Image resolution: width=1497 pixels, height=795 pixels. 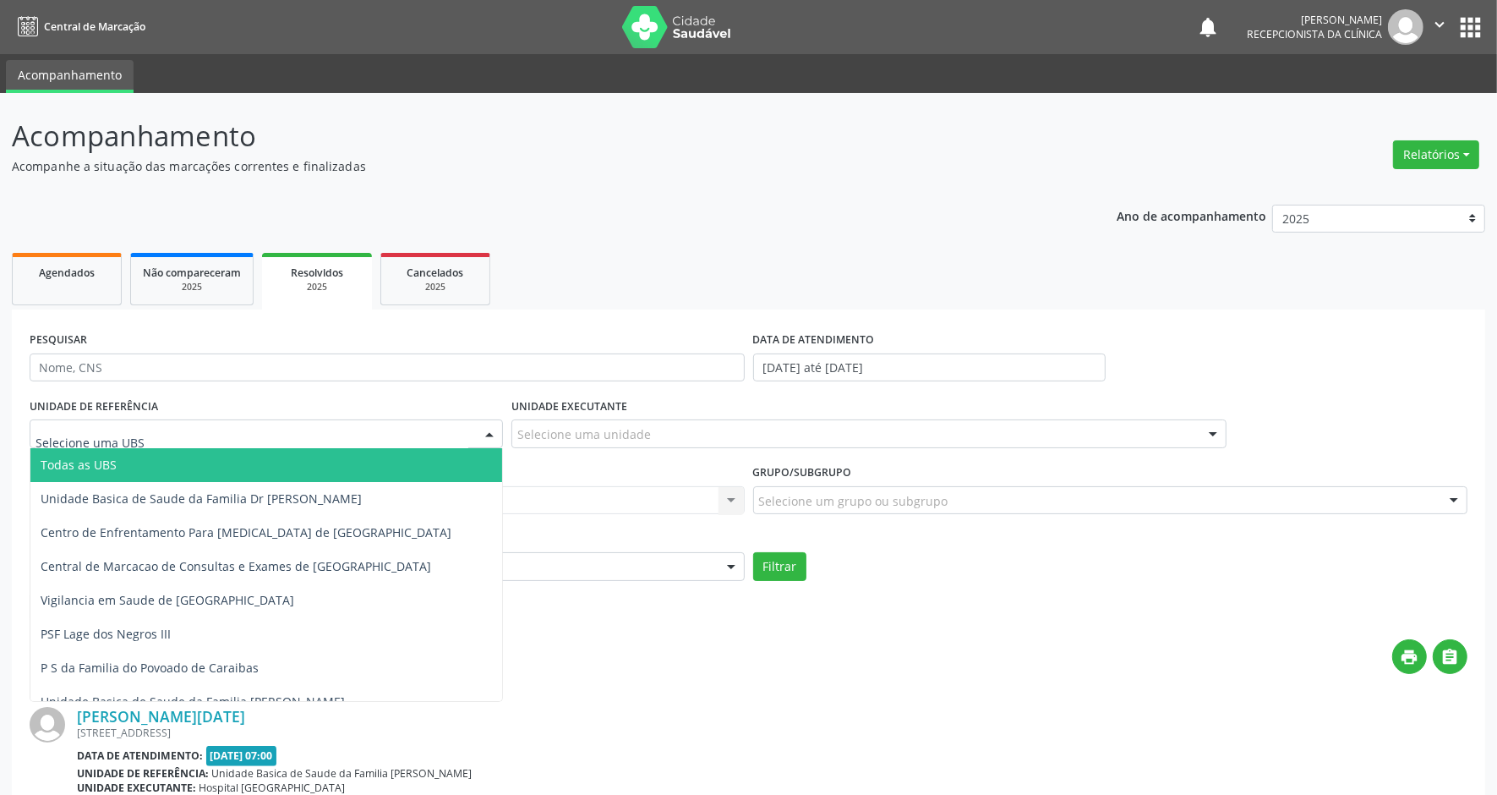 What do you see at coordinates (527, 166) in the screenshot?
I see `p: Acompanhe a situação das marcações correntes e finalizadas` at bounding box center [527, 166].